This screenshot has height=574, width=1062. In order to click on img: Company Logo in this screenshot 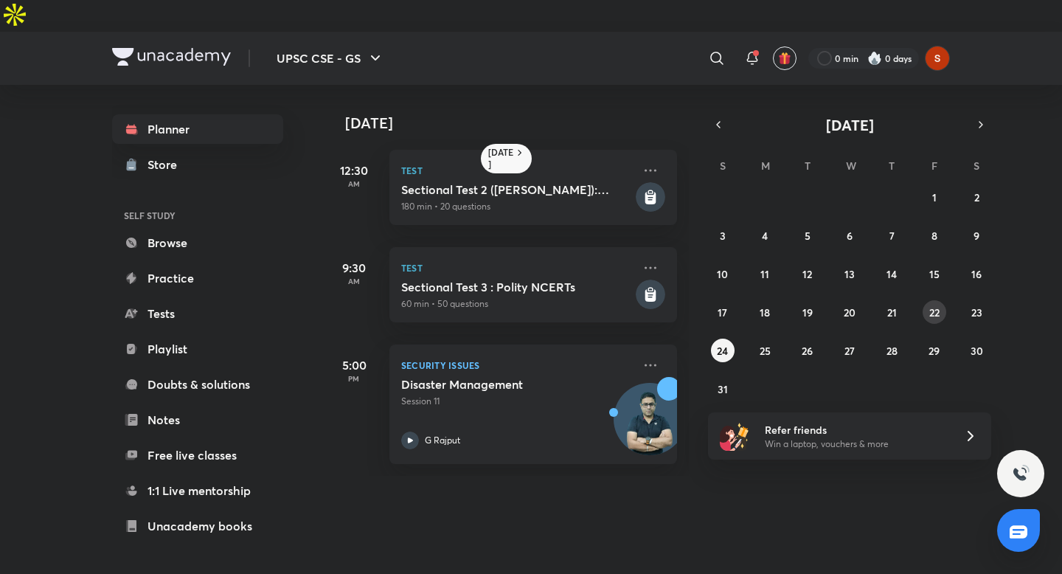, I will do `click(171, 57)`.